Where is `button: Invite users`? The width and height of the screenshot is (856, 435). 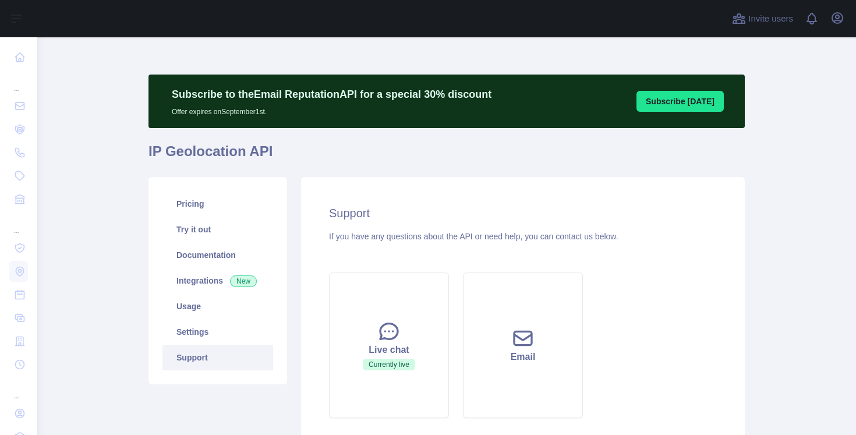 button: Invite users is located at coordinates (763, 19).